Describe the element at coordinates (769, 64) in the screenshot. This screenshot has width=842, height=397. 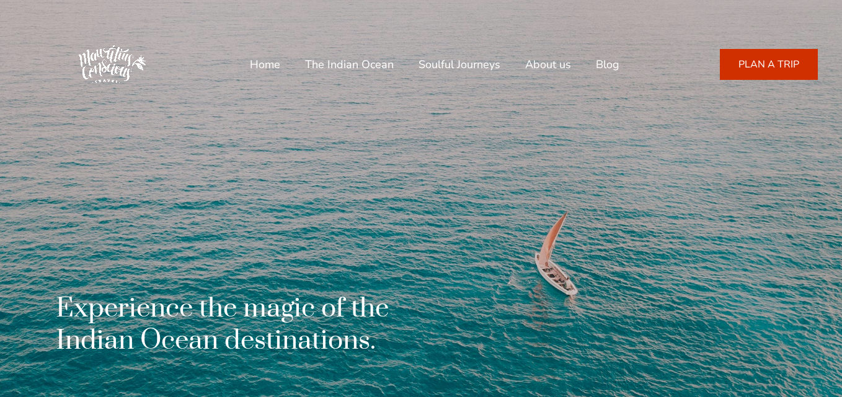
I see `a: PLAN A TRIP` at that location.